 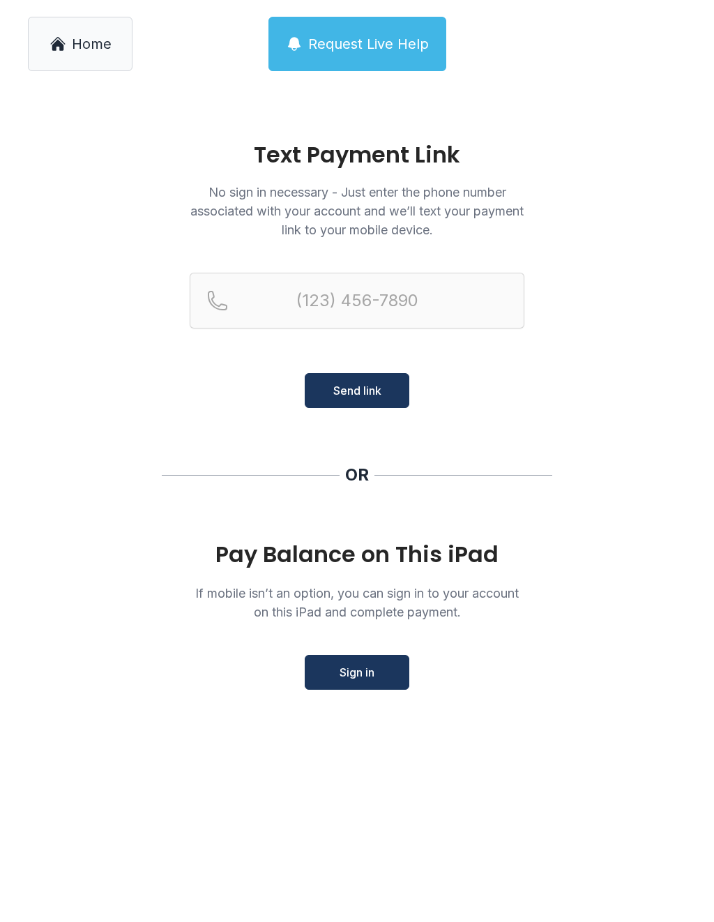 I want to click on span: Home, so click(x=91, y=44).